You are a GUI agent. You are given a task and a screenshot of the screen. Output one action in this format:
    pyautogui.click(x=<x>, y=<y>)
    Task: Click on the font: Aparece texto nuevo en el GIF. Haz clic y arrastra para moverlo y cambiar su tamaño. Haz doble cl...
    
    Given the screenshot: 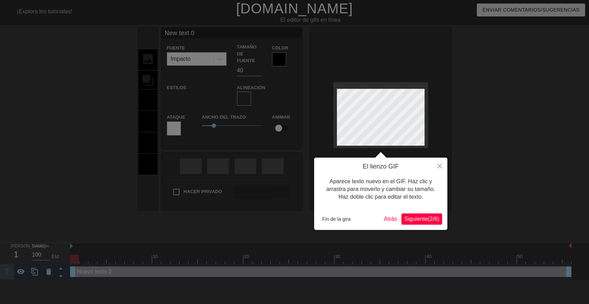 What is the action you would take?
    pyautogui.click(x=381, y=189)
    